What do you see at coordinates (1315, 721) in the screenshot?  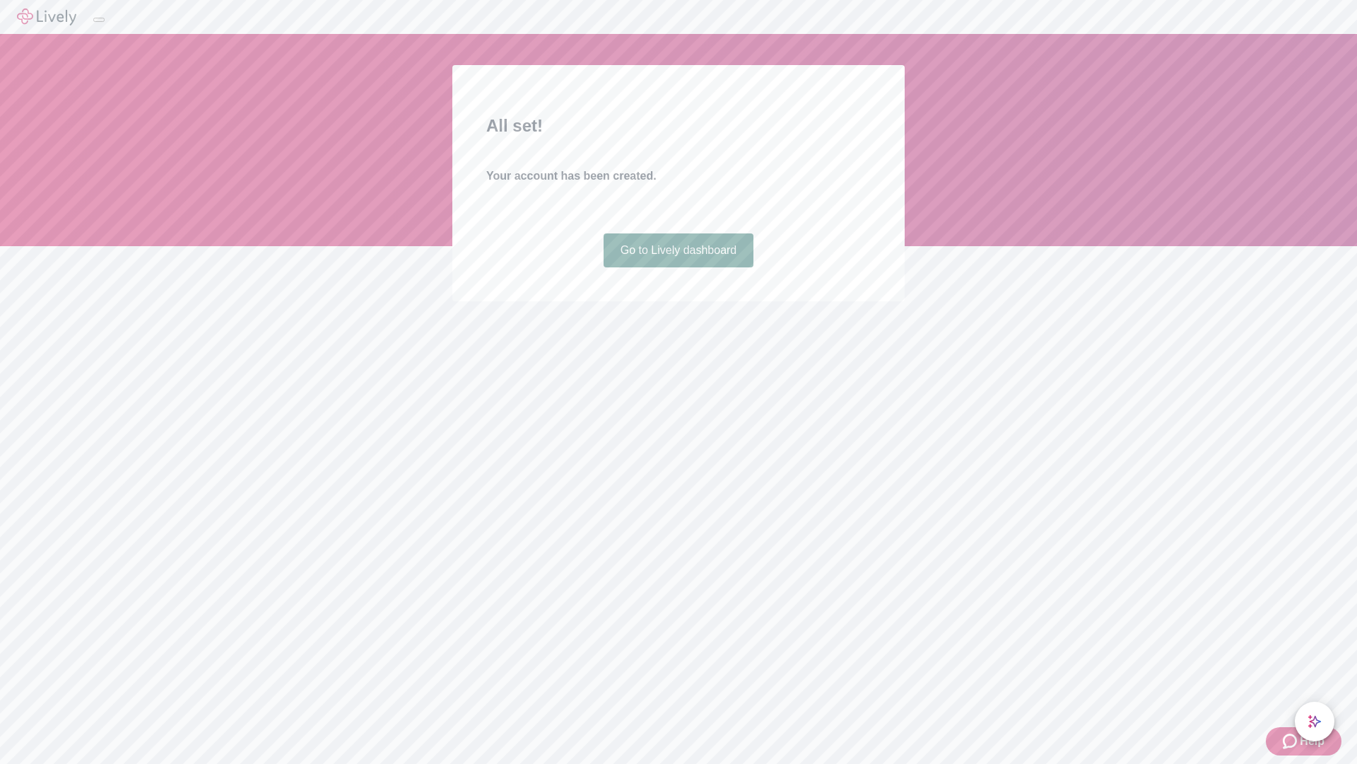 I see `svg: Lively AI Assistant` at bounding box center [1315, 721].